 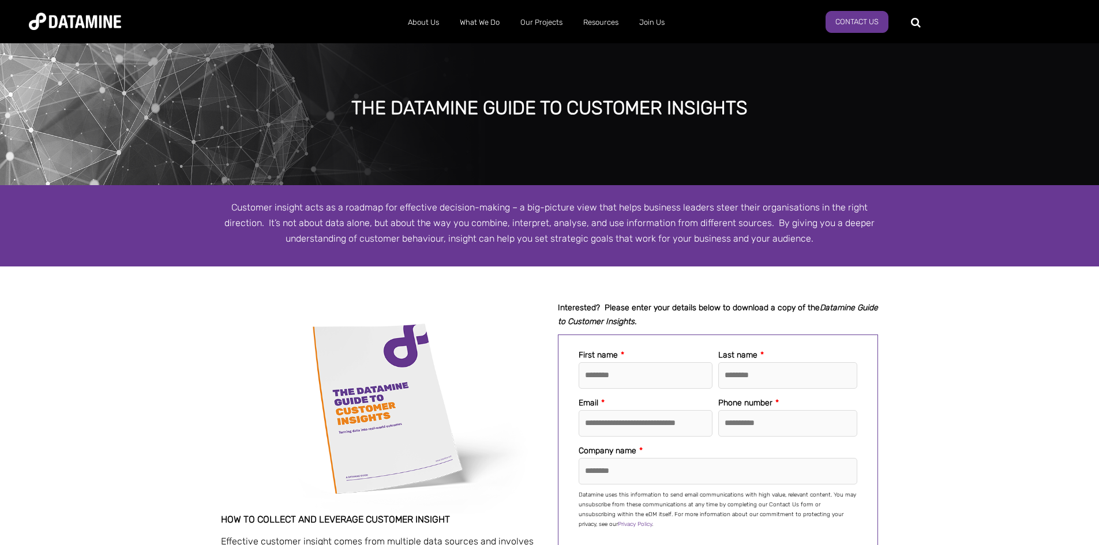 What do you see at coordinates (607, 450) in the screenshot?
I see `span: Company name` at bounding box center [607, 450].